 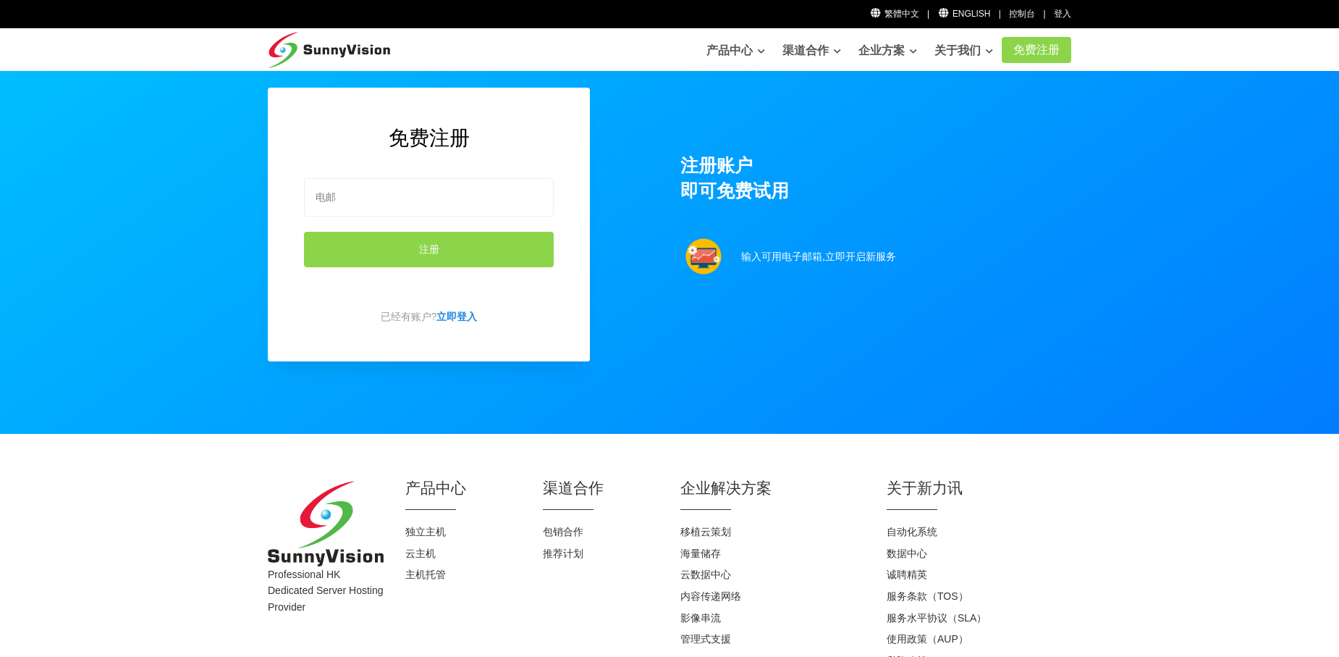 I want to click on a: 推荐计划, so click(x=563, y=553).